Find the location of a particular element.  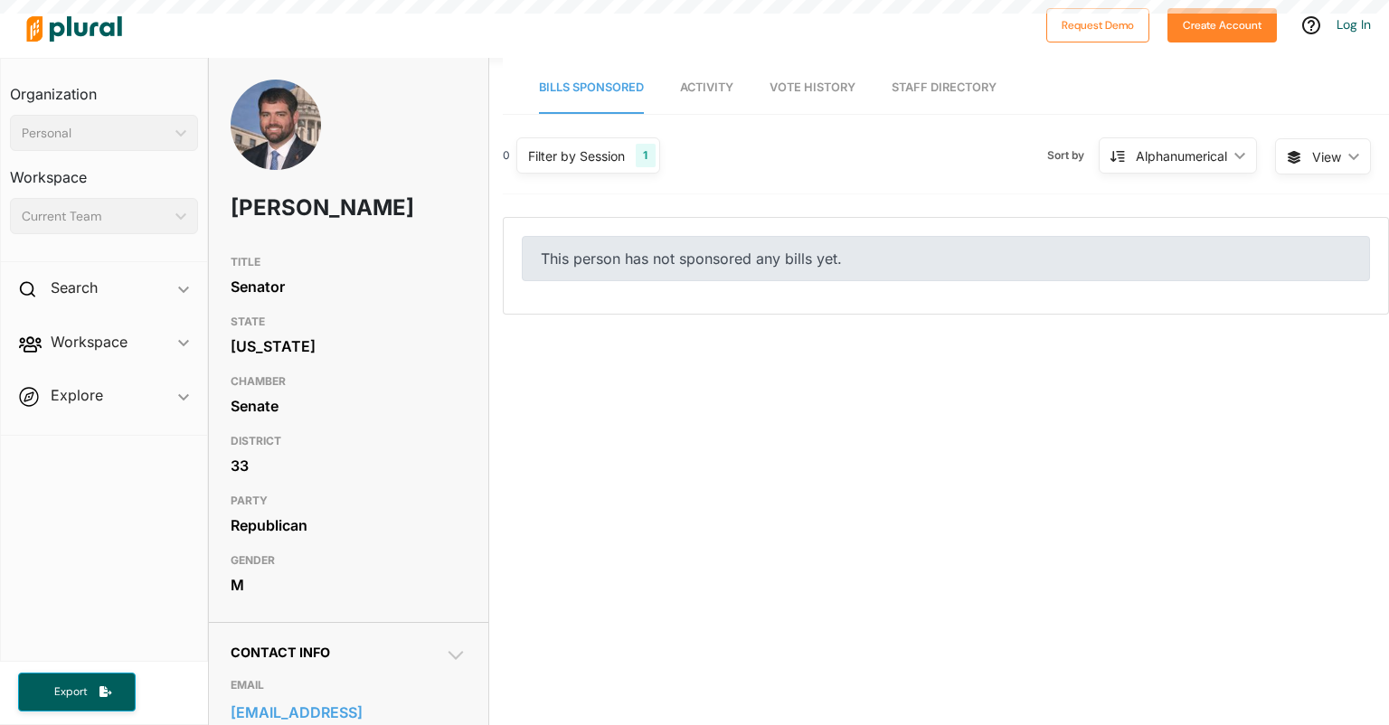

h3: Workspace is located at coordinates (104, 171).